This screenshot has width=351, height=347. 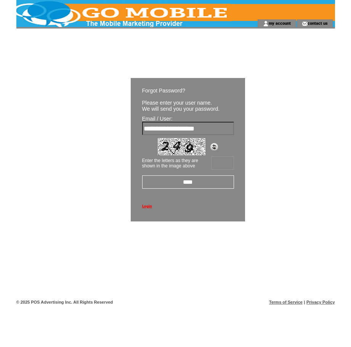 What do you see at coordinates (304, 24) in the screenshot?
I see `img: contact_us_icon.gif` at bounding box center [304, 24].